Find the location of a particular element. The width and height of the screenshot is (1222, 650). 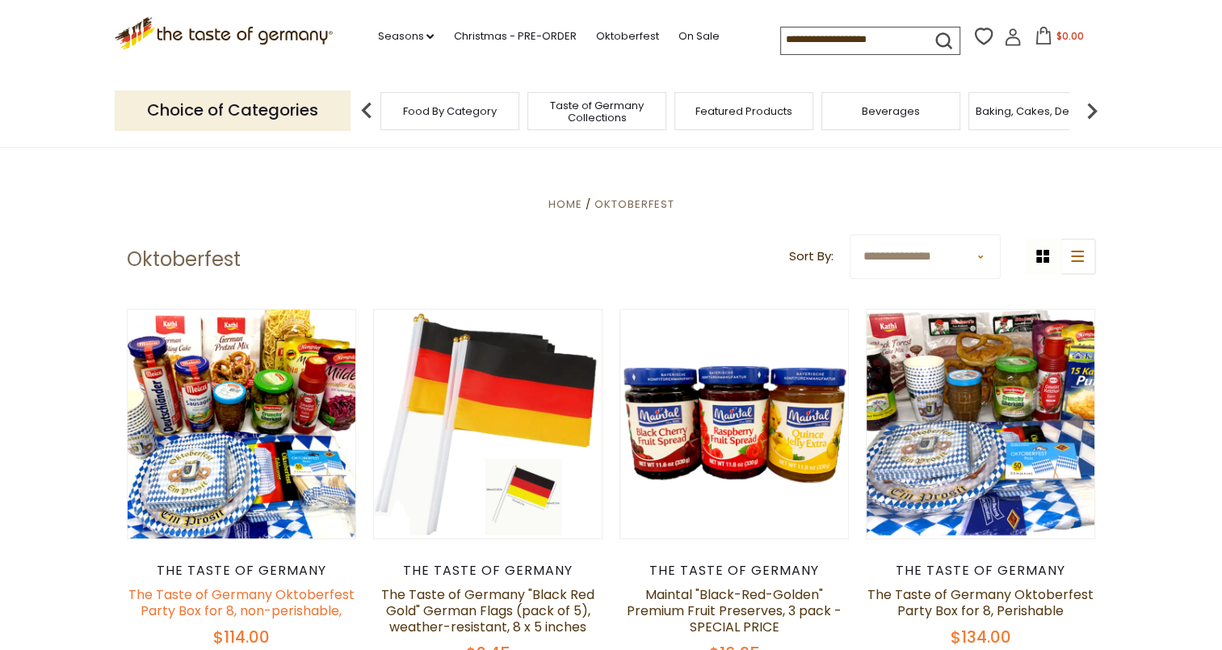

h1: Oktoberfest is located at coordinates (183, 259).